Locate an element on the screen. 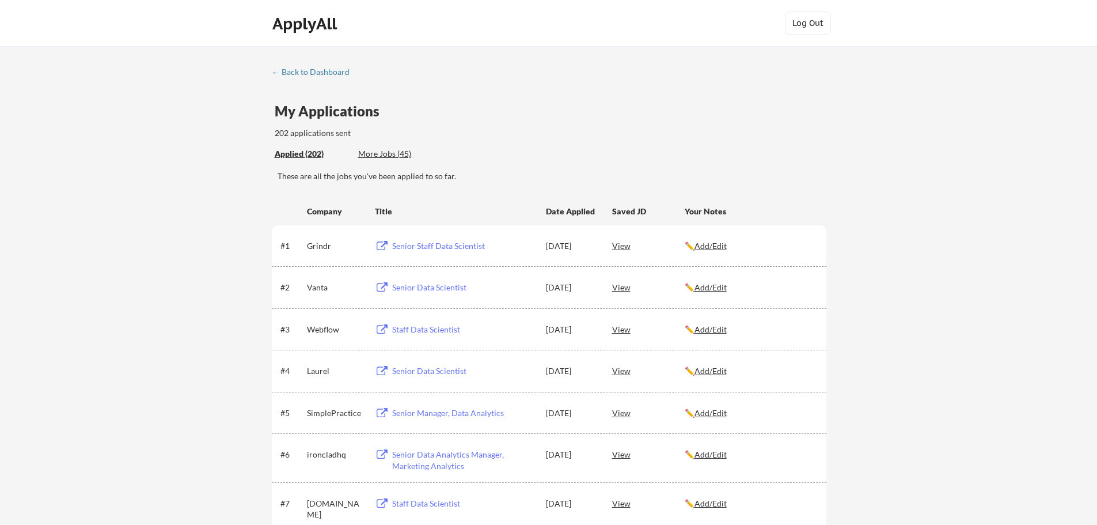 The width and height of the screenshot is (1097, 525). div: Vanta is located at coordinates (336, 287).